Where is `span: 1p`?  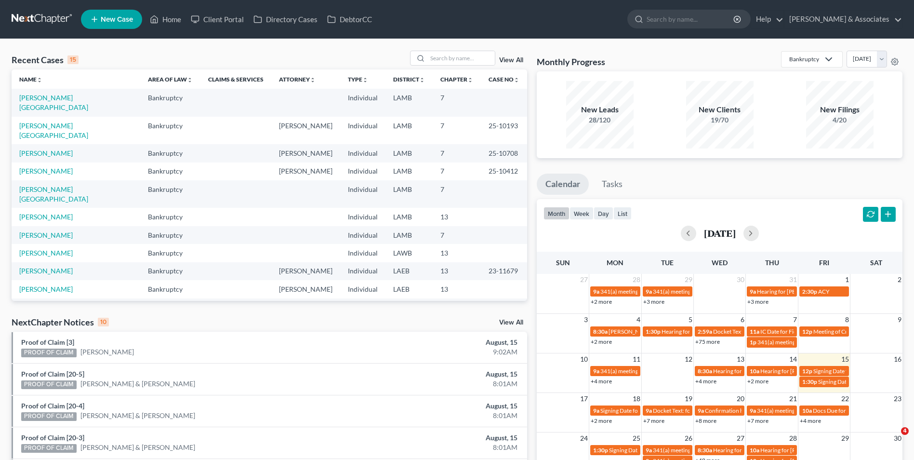
span: 1p is located at coordinates (753, 342).